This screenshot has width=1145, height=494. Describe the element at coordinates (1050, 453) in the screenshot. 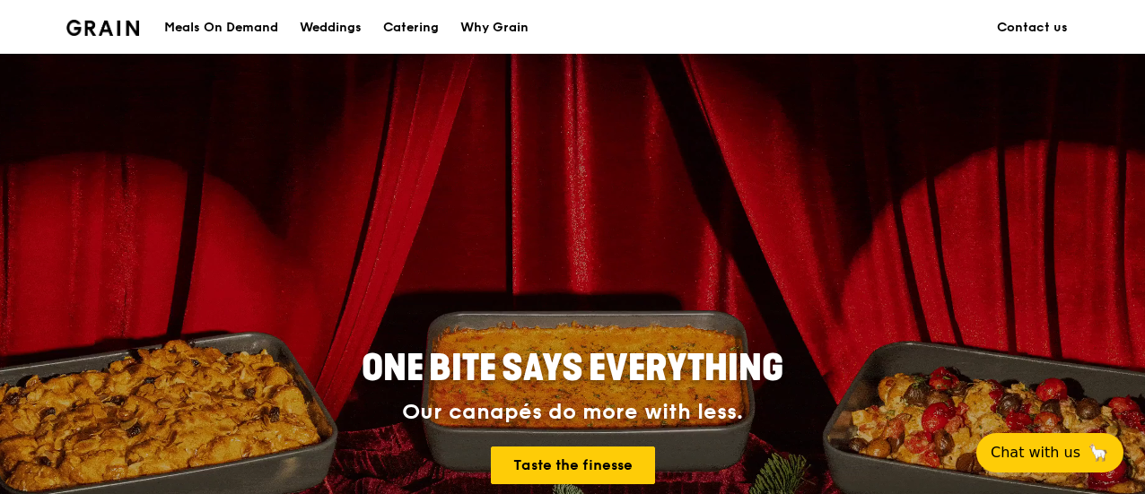

I see `button: Chat with us🦙` at that location.